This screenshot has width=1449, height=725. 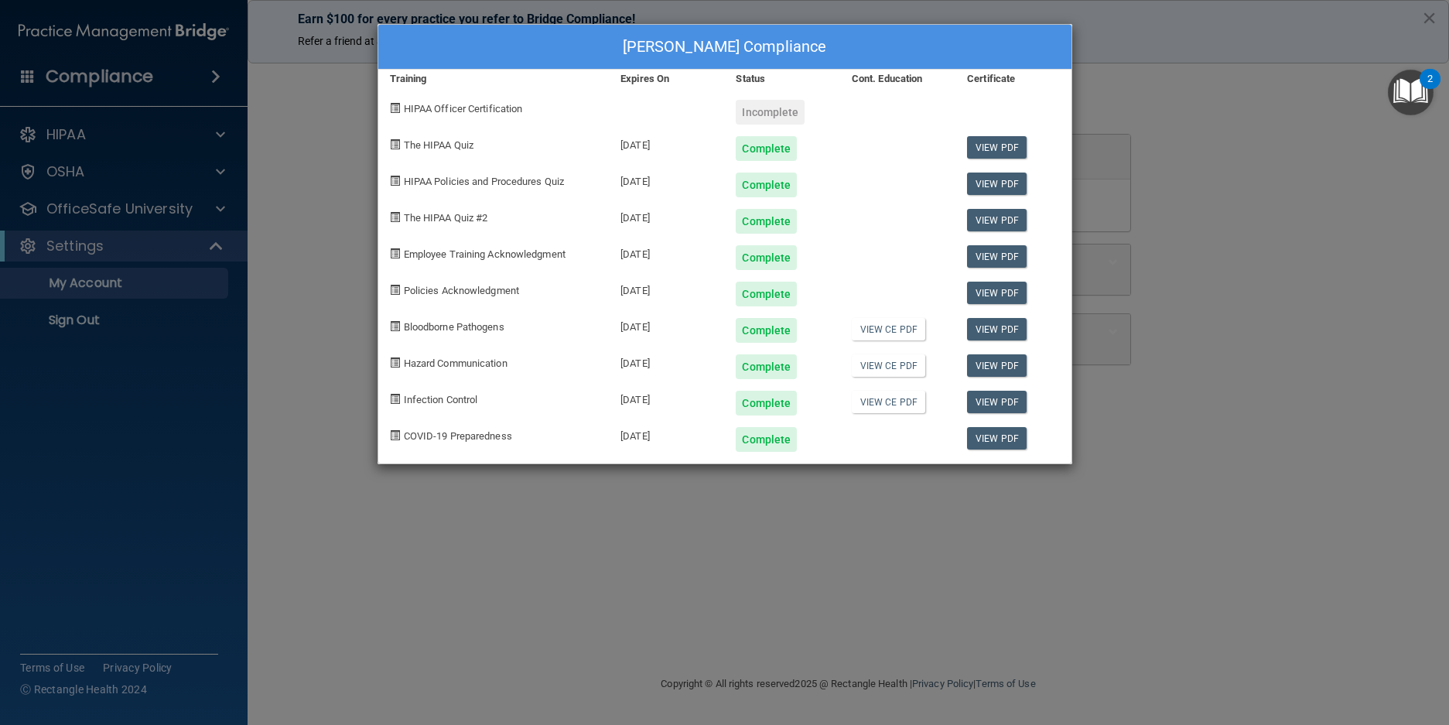 What do you see at coordinates (461, 290) in the screenshot?
I see `span: Policies Acknowledgment` at bounding box center [461, 290].